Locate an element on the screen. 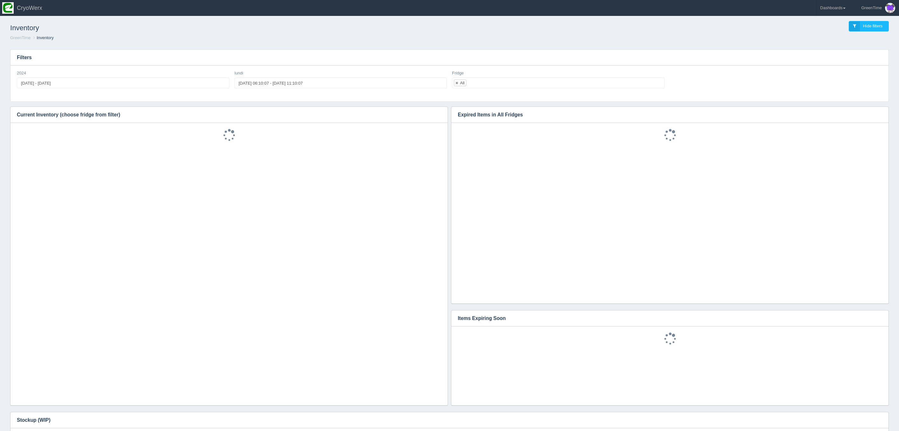 The image size is (899, 431). span: CryoWerx is located at coordinates (30, 8).